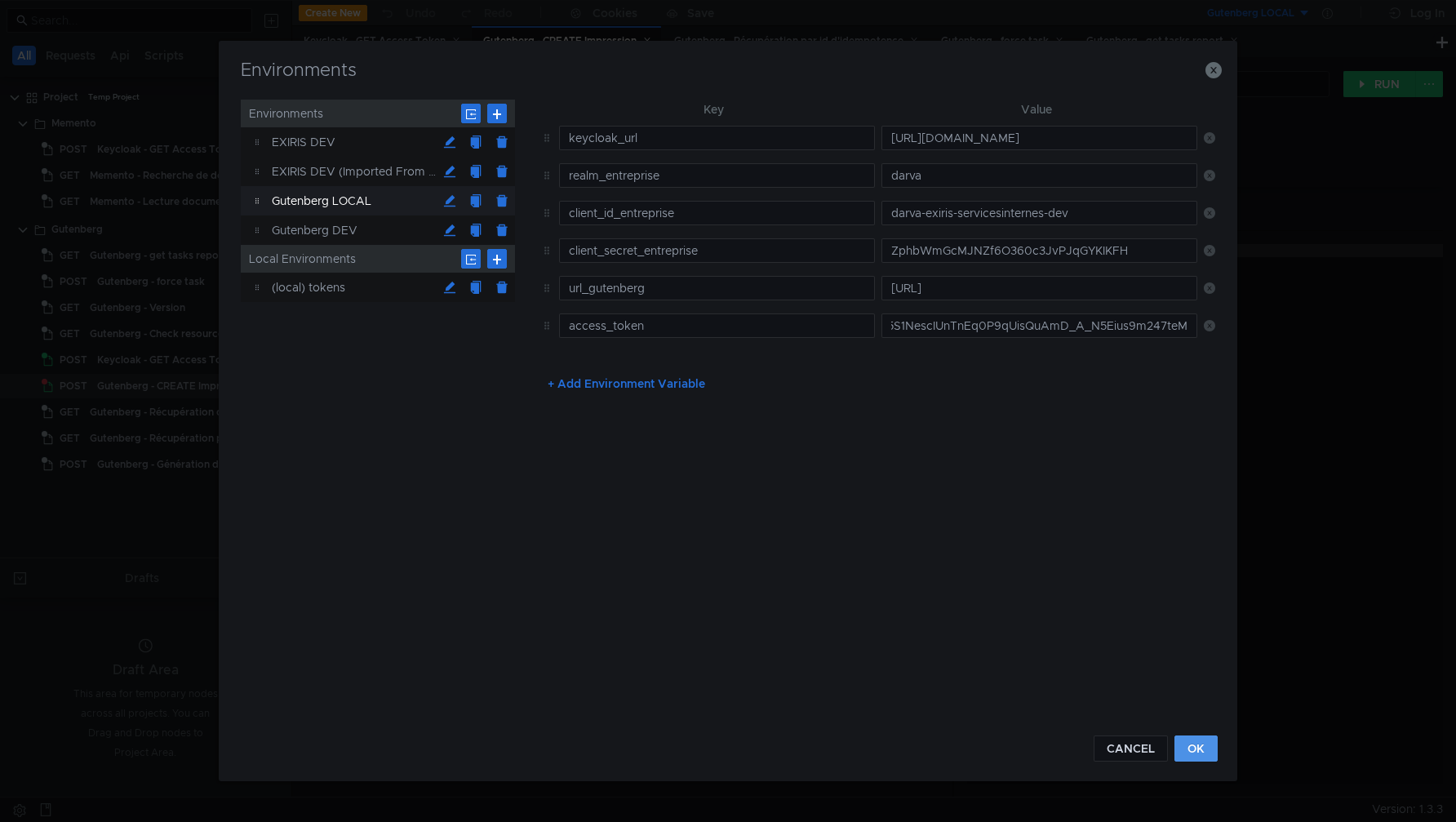 This screenshot has height=822, width=1456. Describe the element at coordinates (378, 259) in the screenshot. I see `div: Local Environments` at that location.